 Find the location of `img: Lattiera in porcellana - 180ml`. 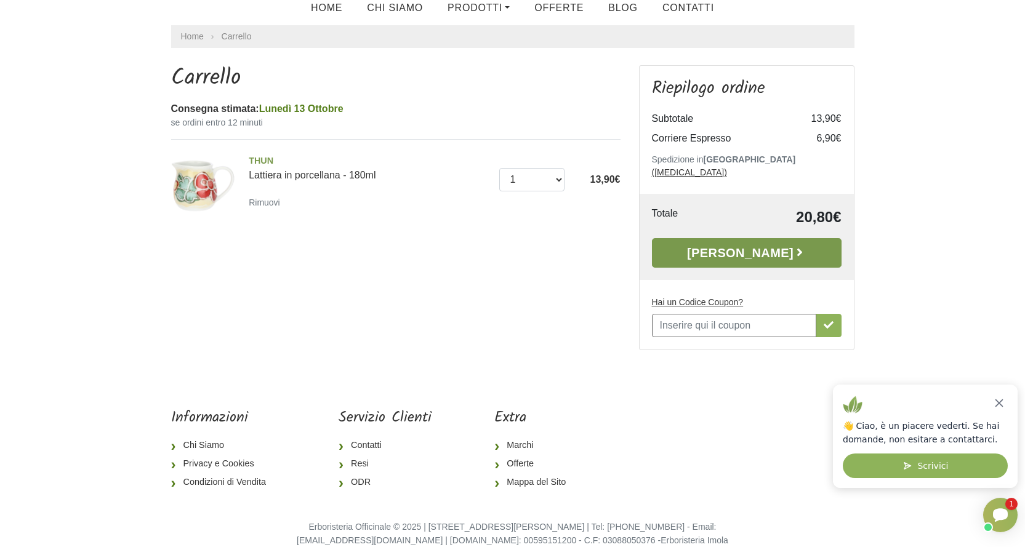

img: Lattiera in porcellana - 180ml is located at coordinates (203, 186).